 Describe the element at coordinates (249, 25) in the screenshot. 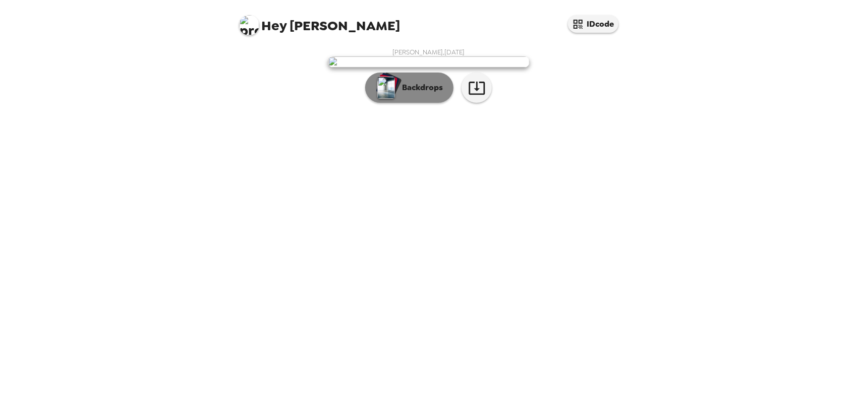

I see `img: profile pic` at that location.